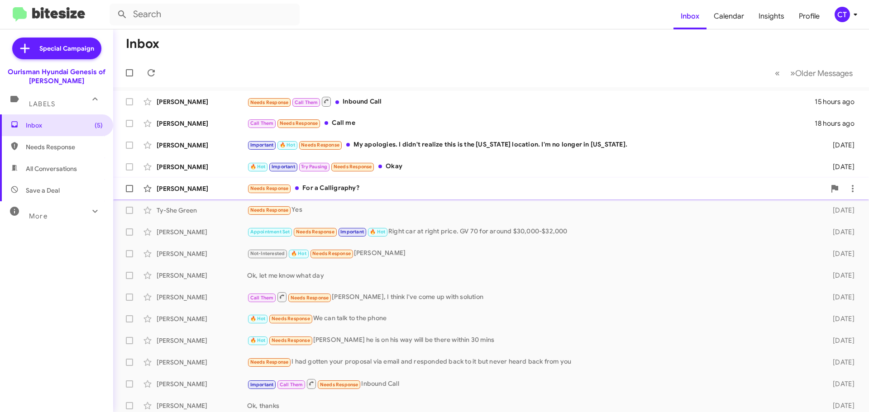 Image resolution: width=869 pixels, height=412 pixels. What do you see at coordinates (42, 104) in the screenshot?
I see `span: Labels` at bounding box center [42, 104].